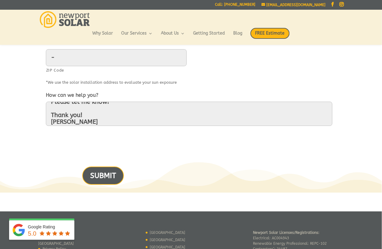  I want to click on a: About Us, so click(173, 36).